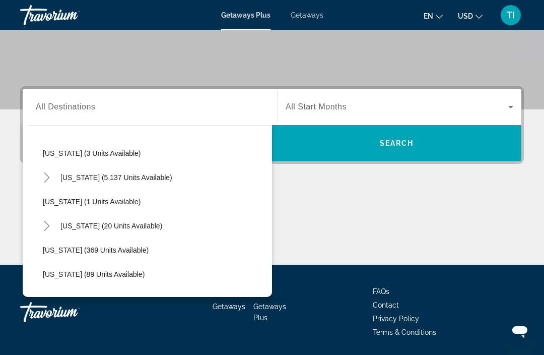 The width and height of the screenshot is (544, 355). Describe the element at coordinates (316, 106) in the screenshot. I see `span: All Start Months` at that location.